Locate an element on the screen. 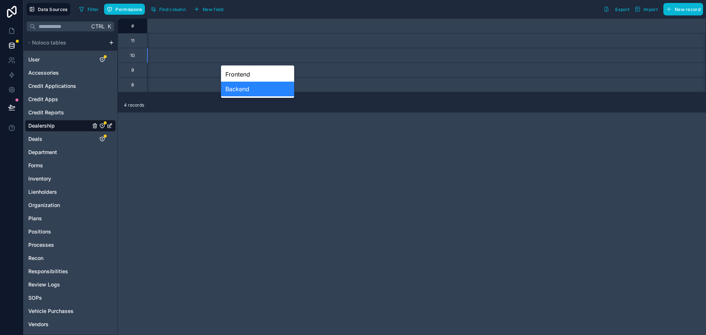  span: Ctrl is located at coordinates (98, 26).